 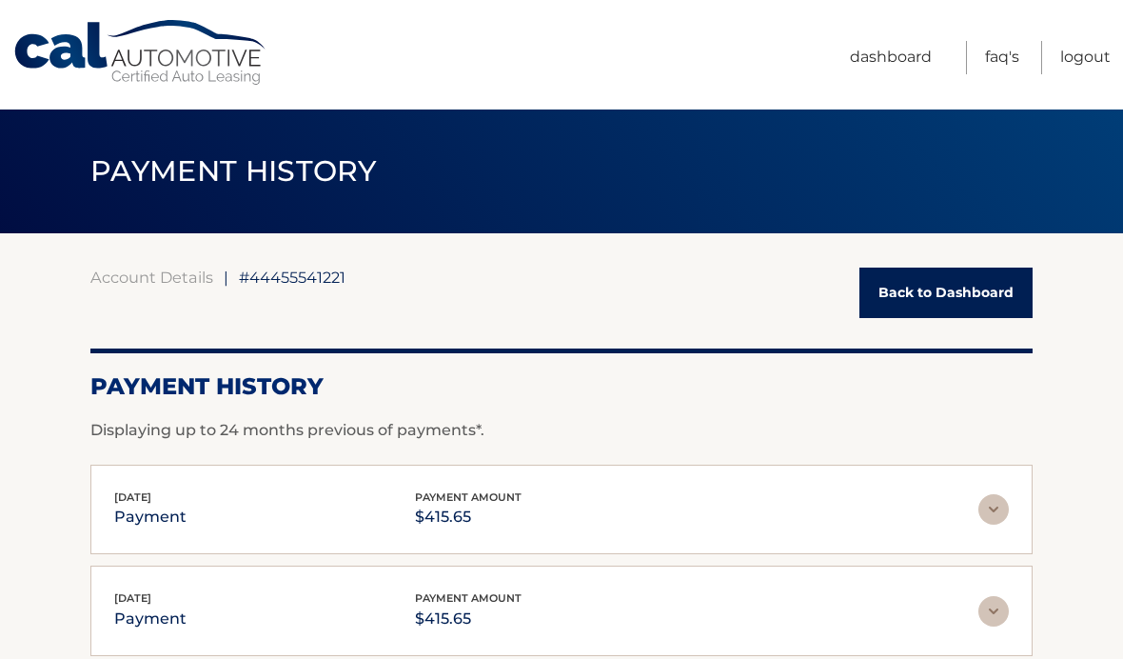 I want to click on a: Logout, so click(x=1085, y=57).